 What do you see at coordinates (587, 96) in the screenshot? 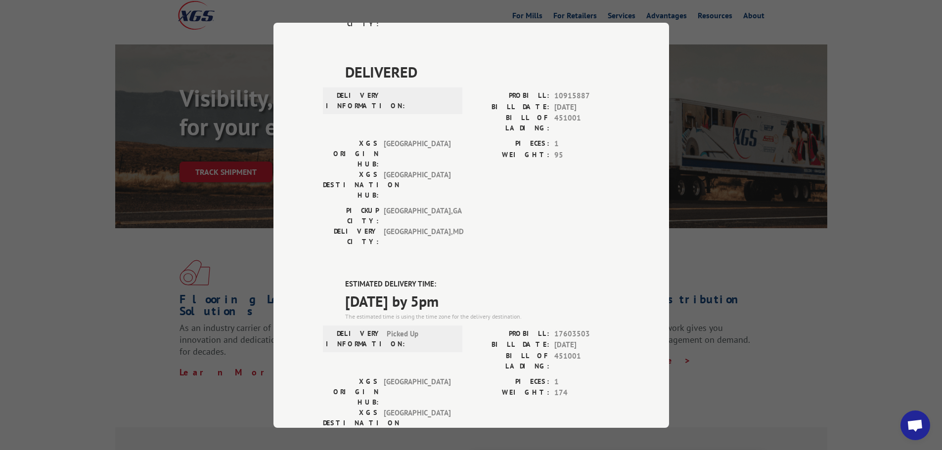
I see `span: 10915887` at bounding box center [587, 96].